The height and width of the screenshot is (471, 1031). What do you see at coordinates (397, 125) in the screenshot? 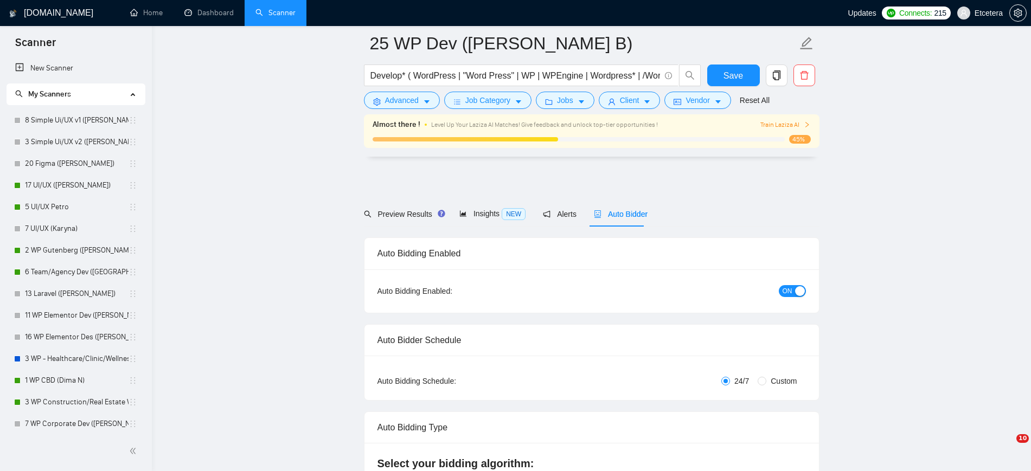
I see `span: Almost there !` at bounding box center [397, 125].